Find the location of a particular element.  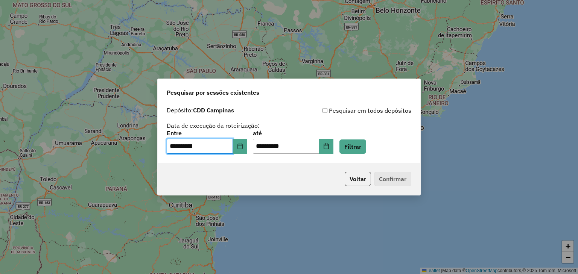

span: Pesquisar por sessões existentes is located at coordinates (213, 93).